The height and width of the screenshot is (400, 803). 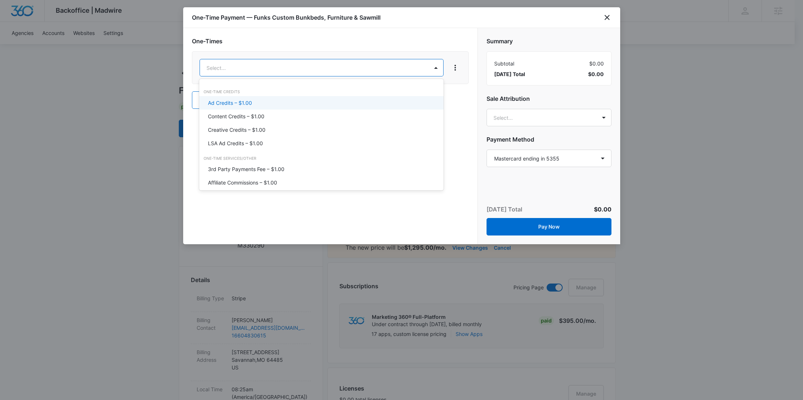 What do you see at coordinates (236, 116) in the screenshot?
I see `p: Content Credits – $1.00` at bounding box center [236, 116].